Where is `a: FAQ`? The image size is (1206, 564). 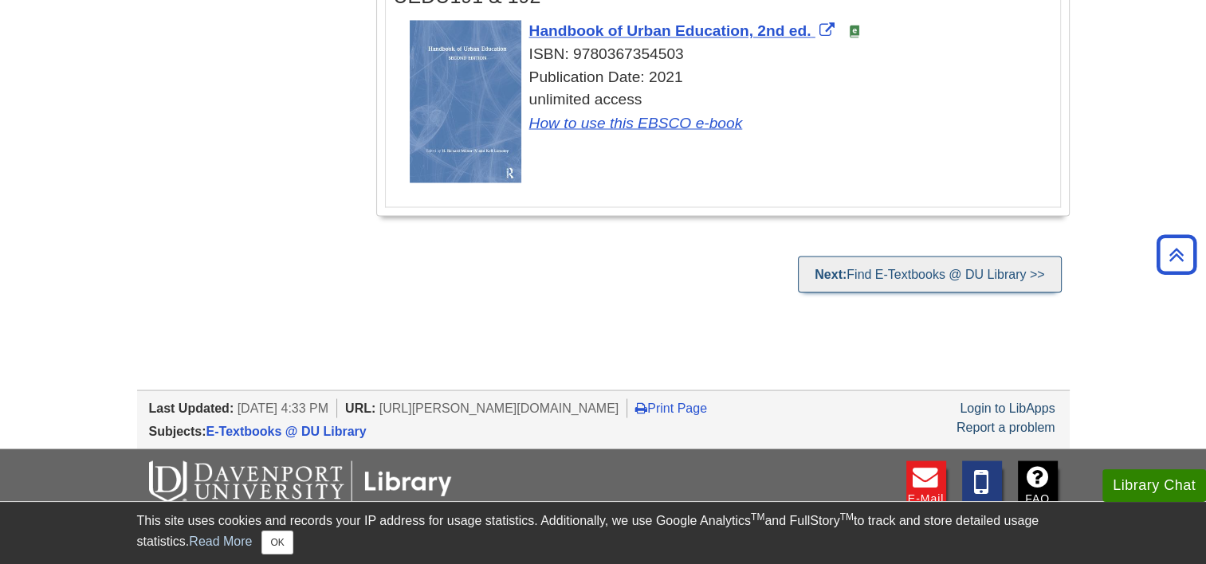 a: FAQ is located at coordinates (1038, 488).